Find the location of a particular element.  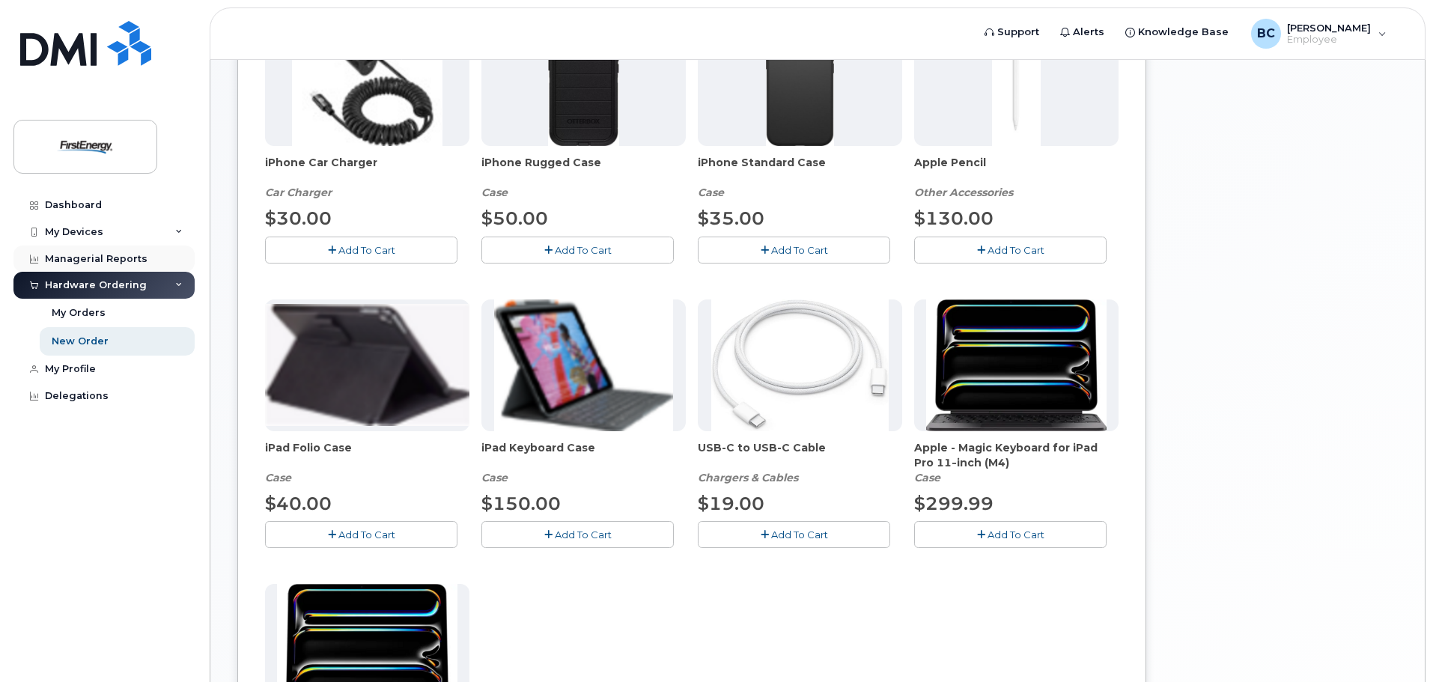

img: folio.png is located at coordinates (367, 365).